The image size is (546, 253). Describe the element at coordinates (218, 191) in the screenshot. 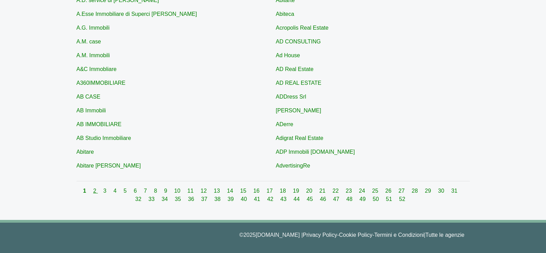

I see `a: 13` at that location.